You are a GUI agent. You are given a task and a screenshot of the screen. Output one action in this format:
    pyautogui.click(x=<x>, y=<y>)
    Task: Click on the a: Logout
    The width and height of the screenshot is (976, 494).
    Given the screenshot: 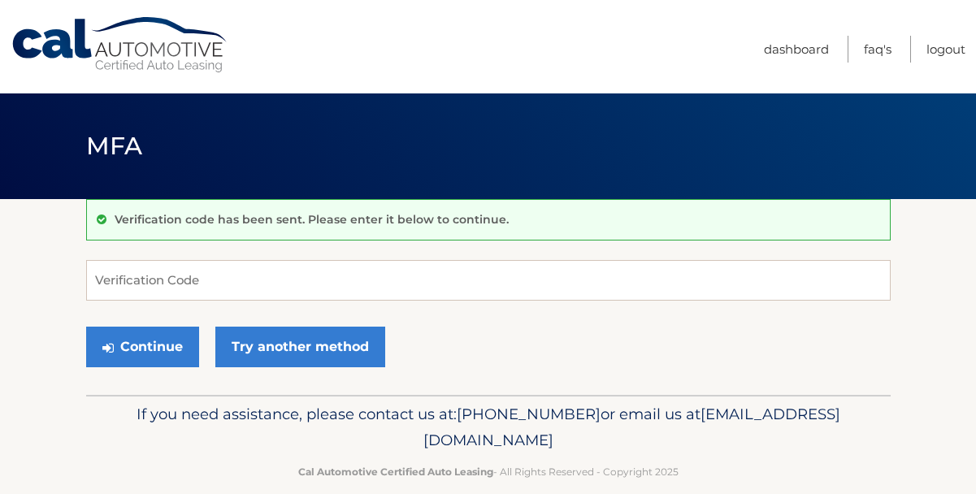 What is the action you would take?
    pyautogui.click(x=946, y=49)
    